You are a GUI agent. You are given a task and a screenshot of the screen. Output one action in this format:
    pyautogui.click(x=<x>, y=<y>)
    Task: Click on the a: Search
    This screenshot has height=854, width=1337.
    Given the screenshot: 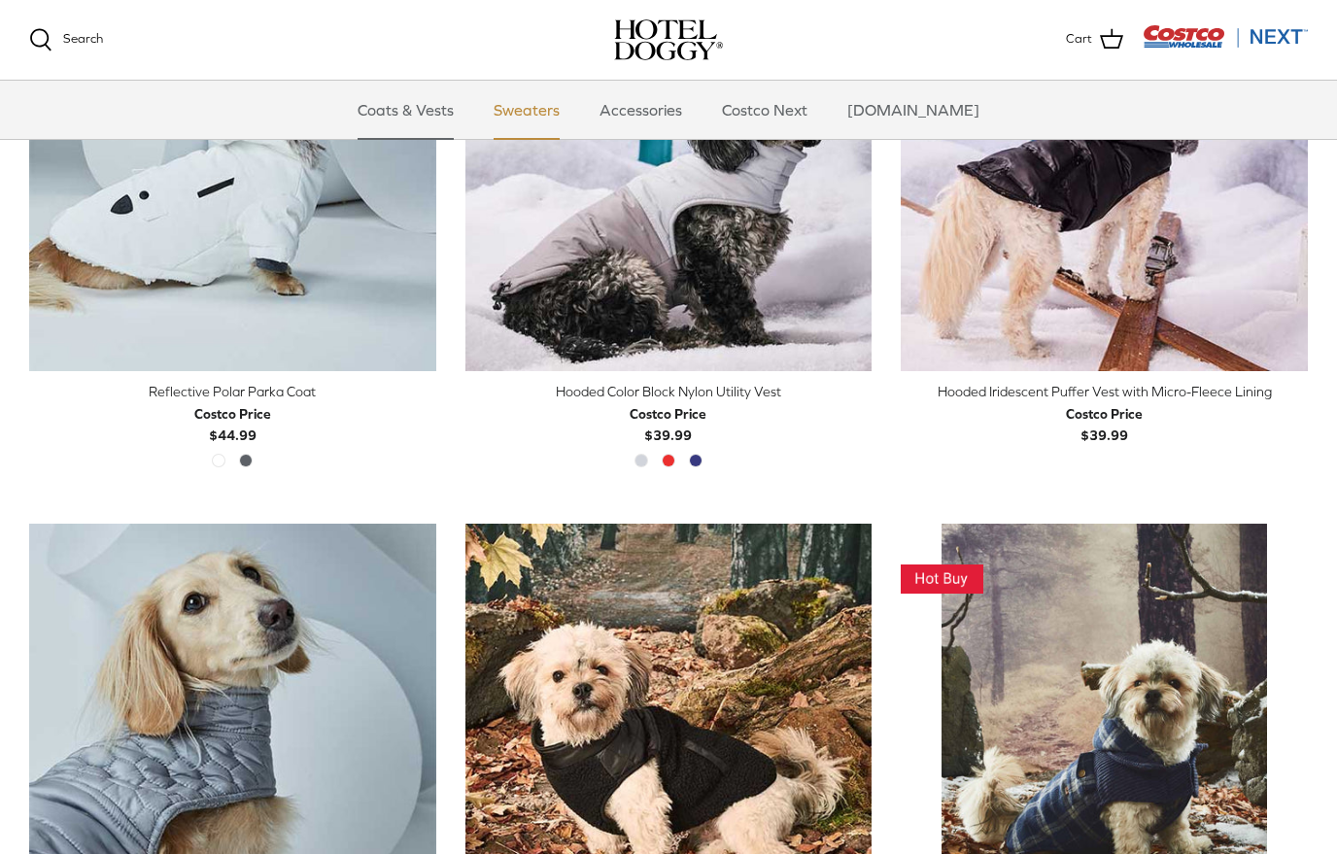 What is the action you would take?
    pyautogui.click(x=66, y=40)
    